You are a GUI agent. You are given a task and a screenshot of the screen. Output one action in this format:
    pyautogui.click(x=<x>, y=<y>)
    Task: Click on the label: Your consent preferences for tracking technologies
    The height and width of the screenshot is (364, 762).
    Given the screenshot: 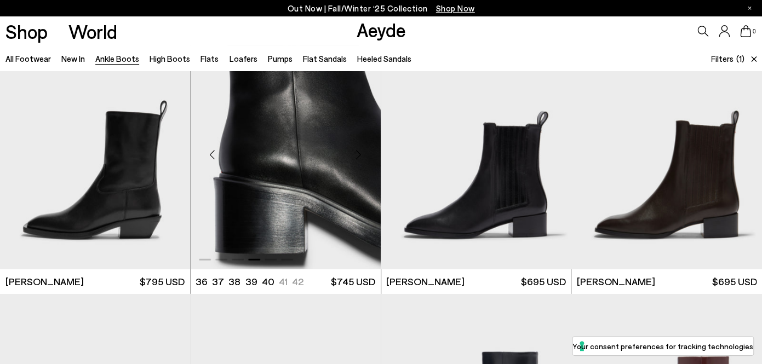 What is the action you would take?
    pyautogui.click(x=663, y=346)
    